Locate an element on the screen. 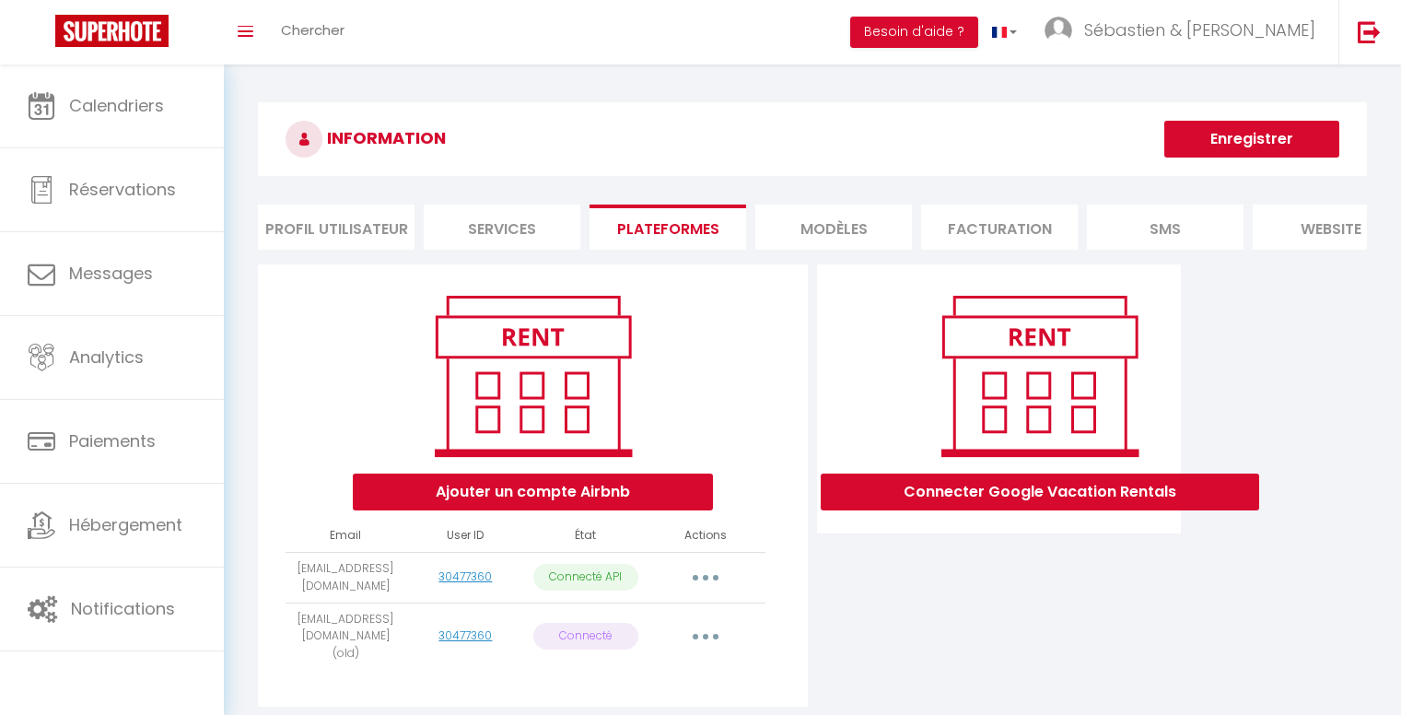  th: État is located at coordinates (586, 535).